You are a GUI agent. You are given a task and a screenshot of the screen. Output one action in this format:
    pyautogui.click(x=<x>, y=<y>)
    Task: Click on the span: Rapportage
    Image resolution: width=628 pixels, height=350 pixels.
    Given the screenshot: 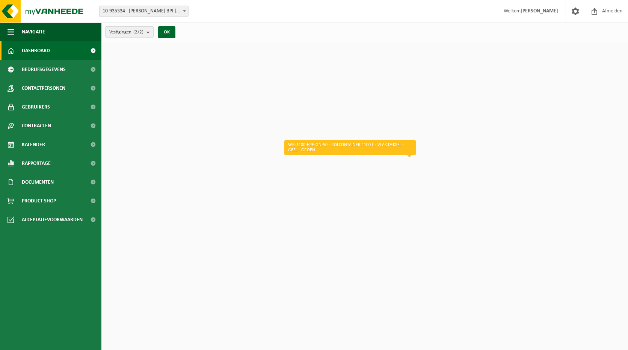 What is the action you would take?
    pyautogui.click(x=36, y=163)
    